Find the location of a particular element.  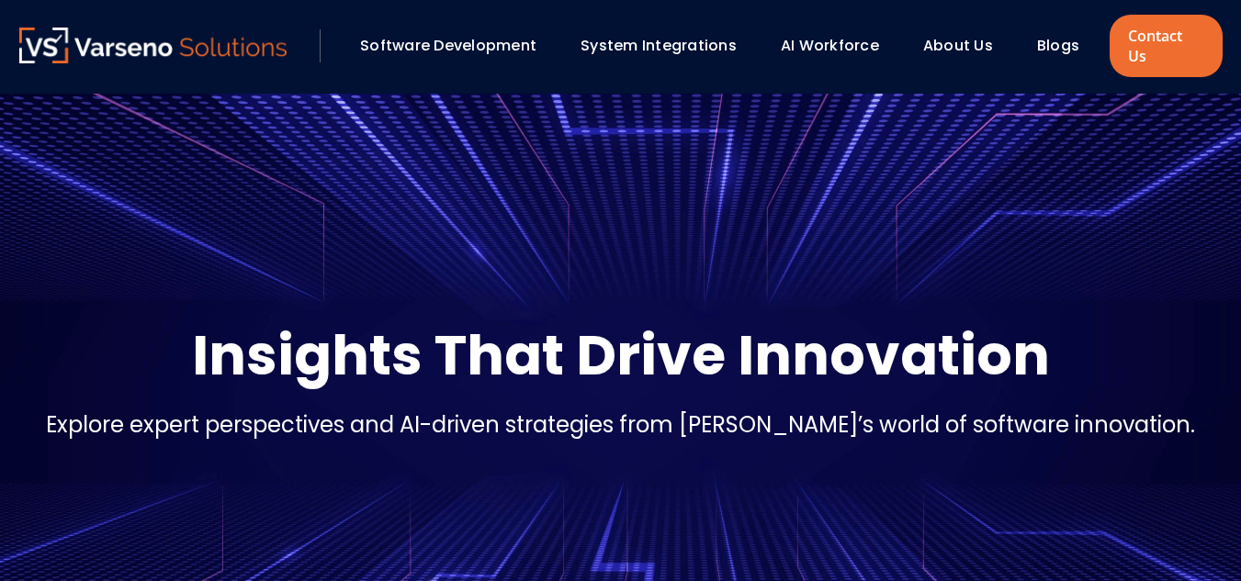

img: Varseno Solutions – Product Engineering & IT Services is located at coordinates (153, 45).